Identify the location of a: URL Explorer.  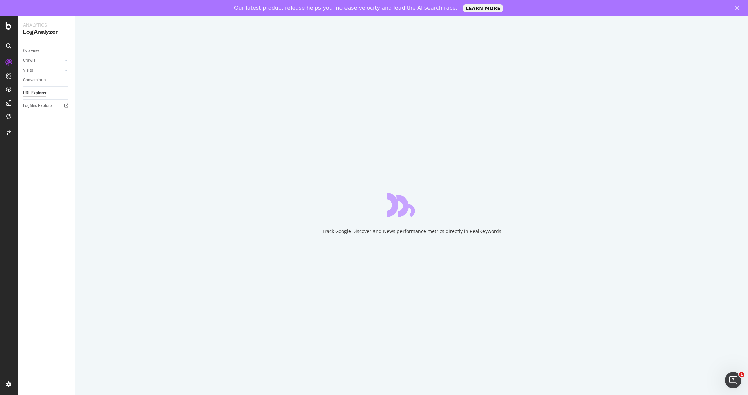
(46, 93).